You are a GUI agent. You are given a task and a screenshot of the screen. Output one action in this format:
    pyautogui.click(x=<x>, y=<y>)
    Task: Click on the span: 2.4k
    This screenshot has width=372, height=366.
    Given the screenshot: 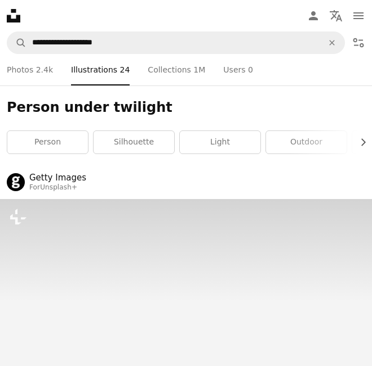 What is the action you would take?
    pyautogui.click(x=44, y=70)
    